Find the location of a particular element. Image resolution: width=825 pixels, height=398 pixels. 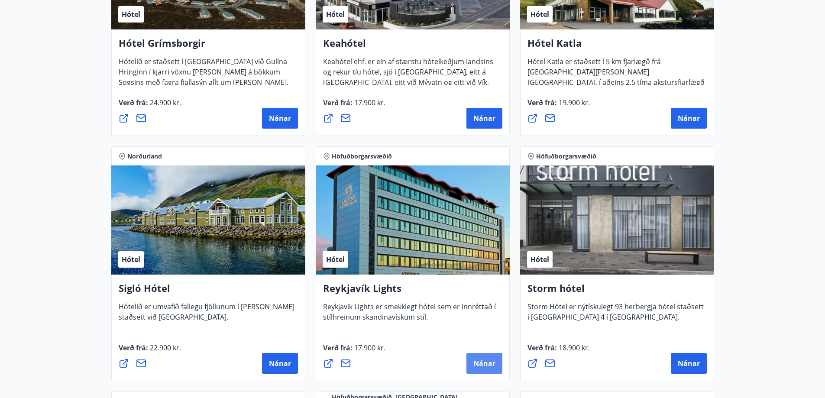

span: Norðurland is located at coordinates (145, 156).